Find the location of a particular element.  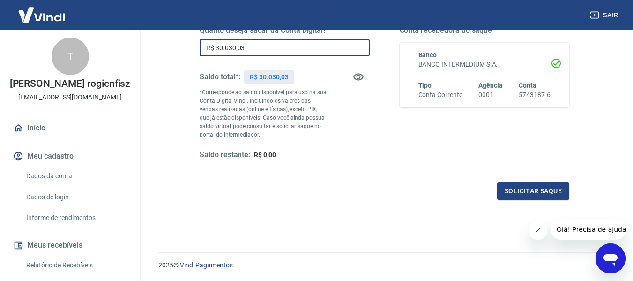

a: Informe de rendimentos is located at coordinates (75, 217).